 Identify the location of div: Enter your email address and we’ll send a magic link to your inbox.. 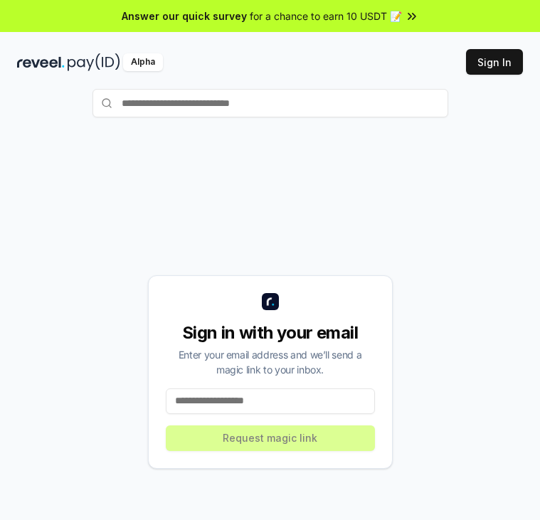
(270, 362).